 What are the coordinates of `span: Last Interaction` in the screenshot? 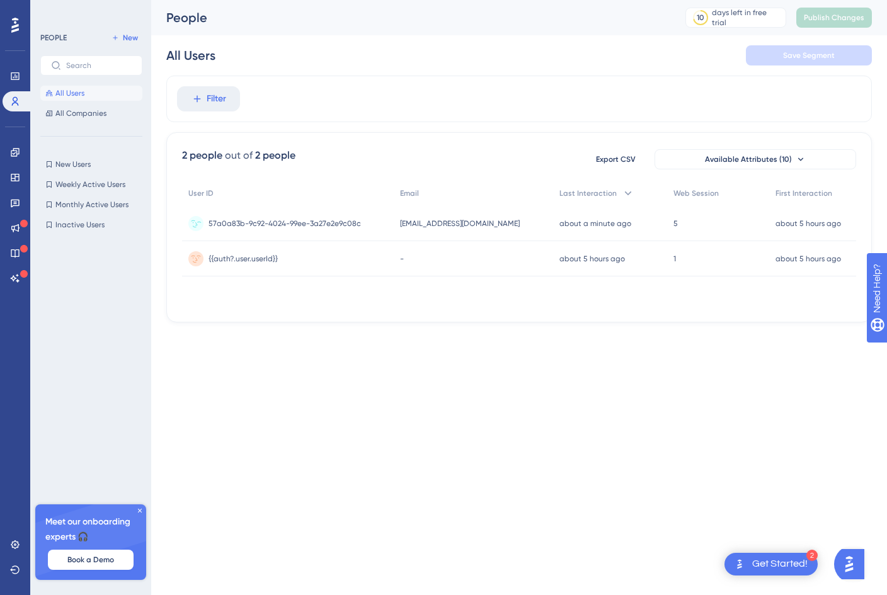 It's located at (588, 193).